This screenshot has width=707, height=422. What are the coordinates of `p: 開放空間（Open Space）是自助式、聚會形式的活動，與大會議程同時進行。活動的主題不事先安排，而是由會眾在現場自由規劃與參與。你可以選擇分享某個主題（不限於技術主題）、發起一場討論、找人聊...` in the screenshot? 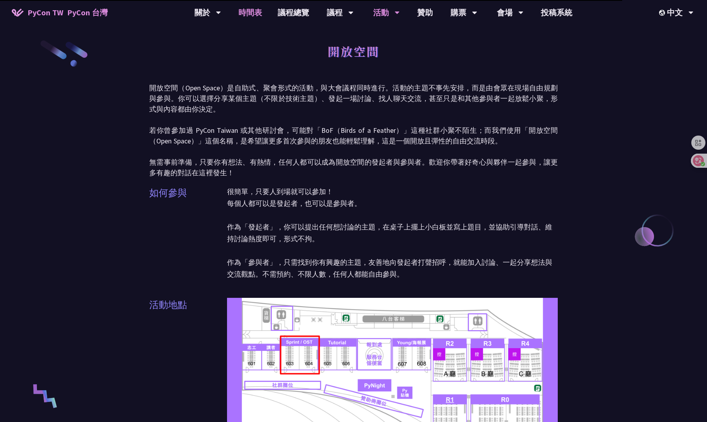 It's located at (354, 130).